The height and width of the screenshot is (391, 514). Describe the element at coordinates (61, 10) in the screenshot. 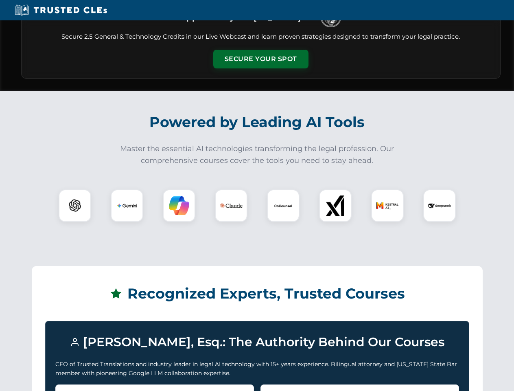

I see `img: Trusted CLEs` at that location.